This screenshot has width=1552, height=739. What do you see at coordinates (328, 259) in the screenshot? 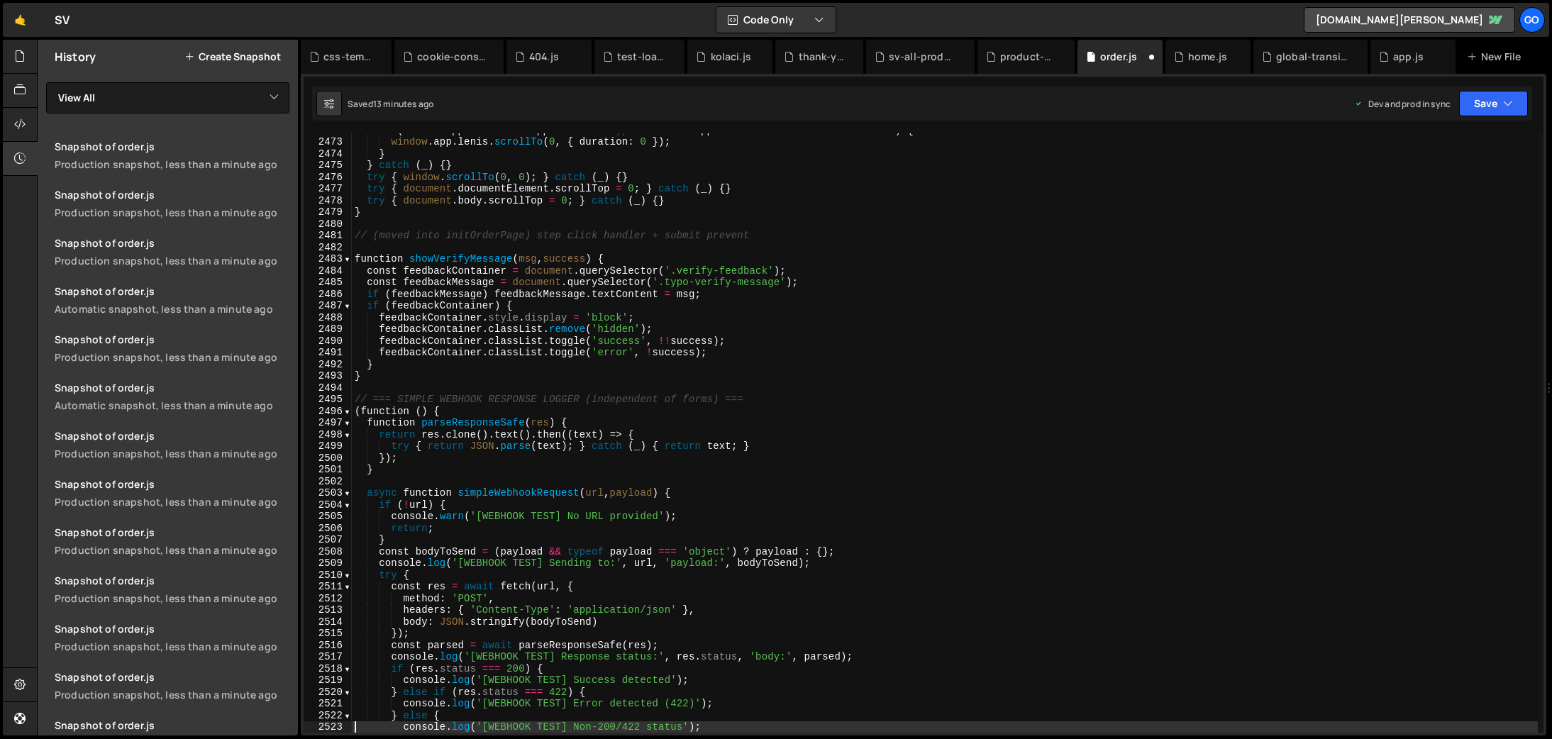
I see `div: 2483` at bounding box center [328, 259].